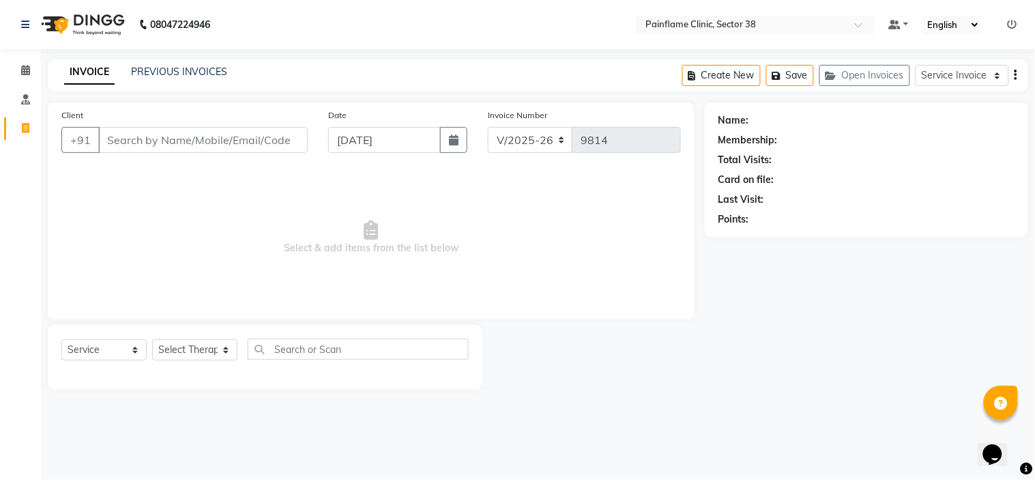 The height and width of the screenshot is (480, 1035). I want to click on button: Open Invoices, so click(865, 75).